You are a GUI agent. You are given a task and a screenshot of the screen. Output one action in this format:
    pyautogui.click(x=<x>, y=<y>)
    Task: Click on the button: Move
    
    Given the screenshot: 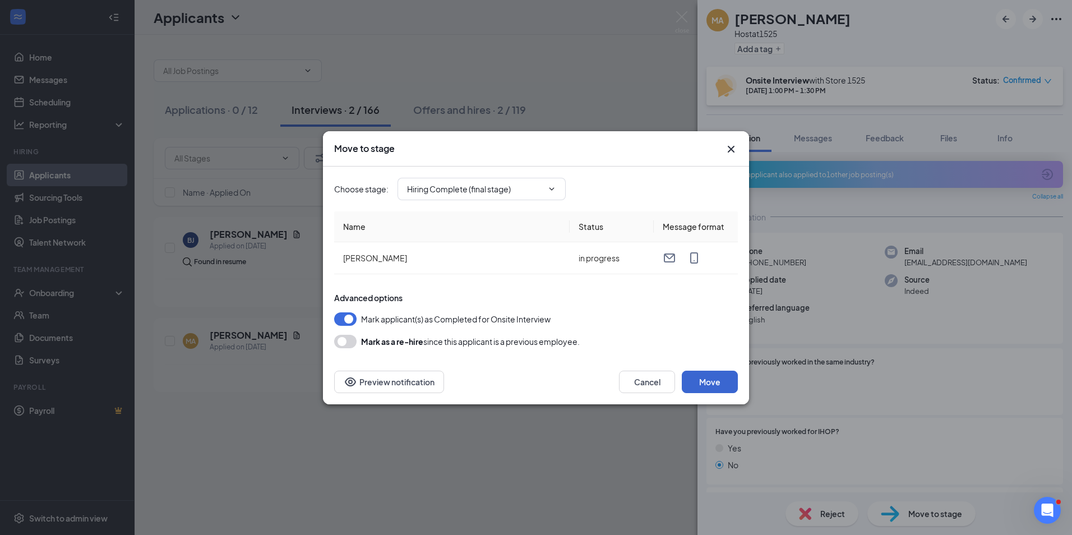 What is the action you would take?
    pyautogui.click(x=710, y=382)
    